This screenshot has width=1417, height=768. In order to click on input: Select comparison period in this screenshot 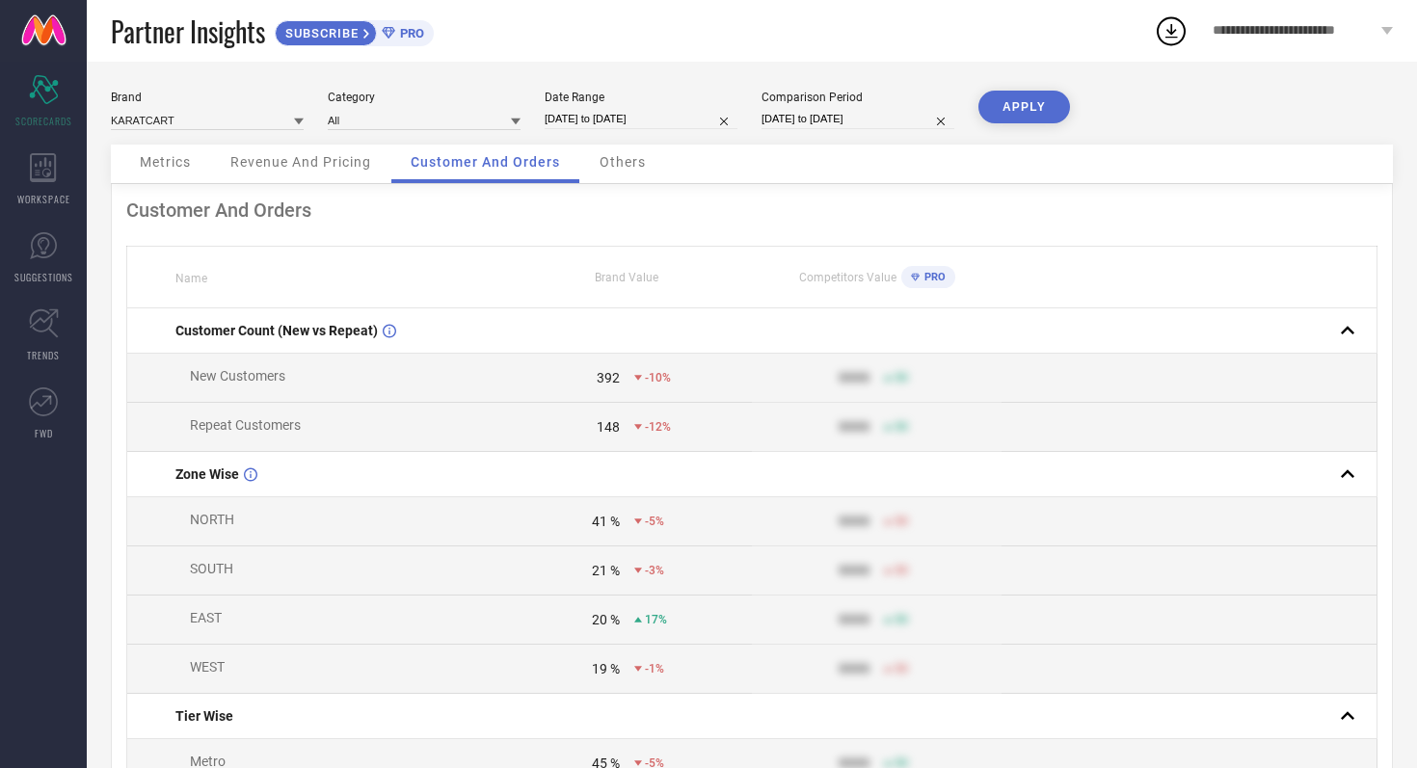, I will do `click(858, 119)`.